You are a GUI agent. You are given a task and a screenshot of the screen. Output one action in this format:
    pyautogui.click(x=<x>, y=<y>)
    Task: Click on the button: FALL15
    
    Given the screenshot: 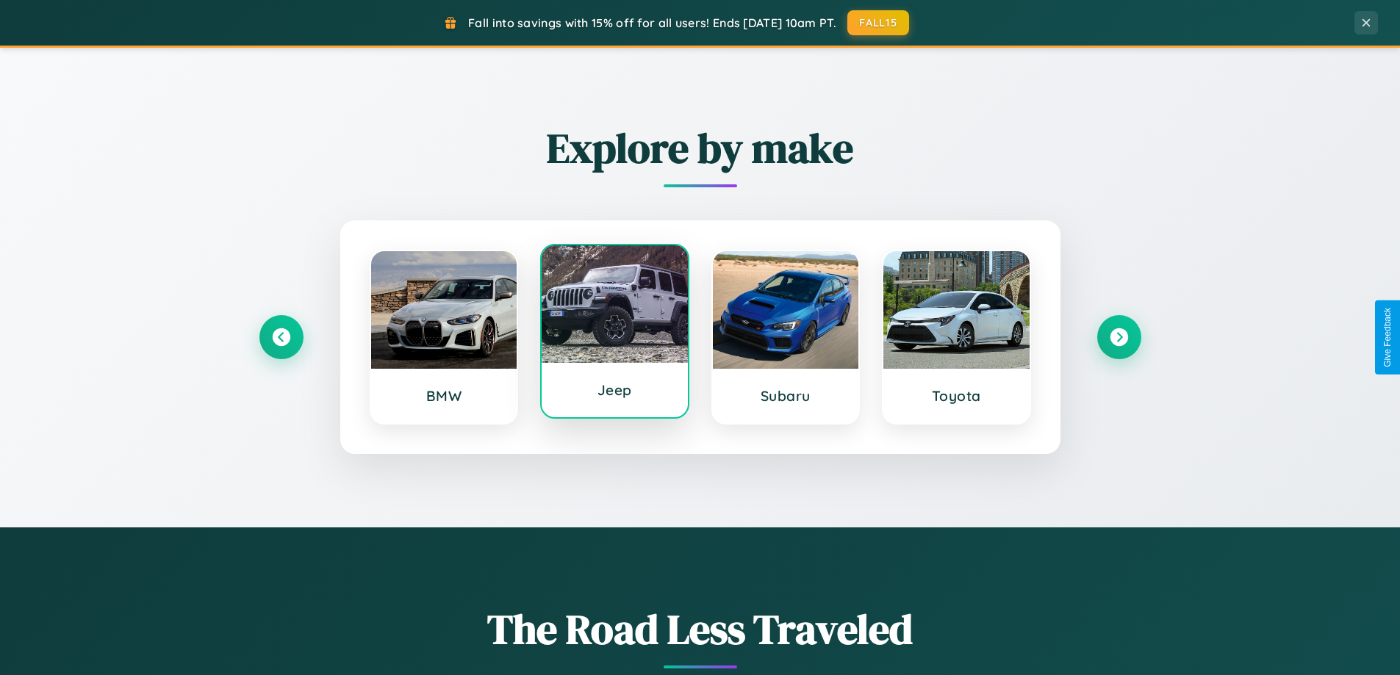 What is the action you would take?
    pyautogui.click(x=878, y=23)
    